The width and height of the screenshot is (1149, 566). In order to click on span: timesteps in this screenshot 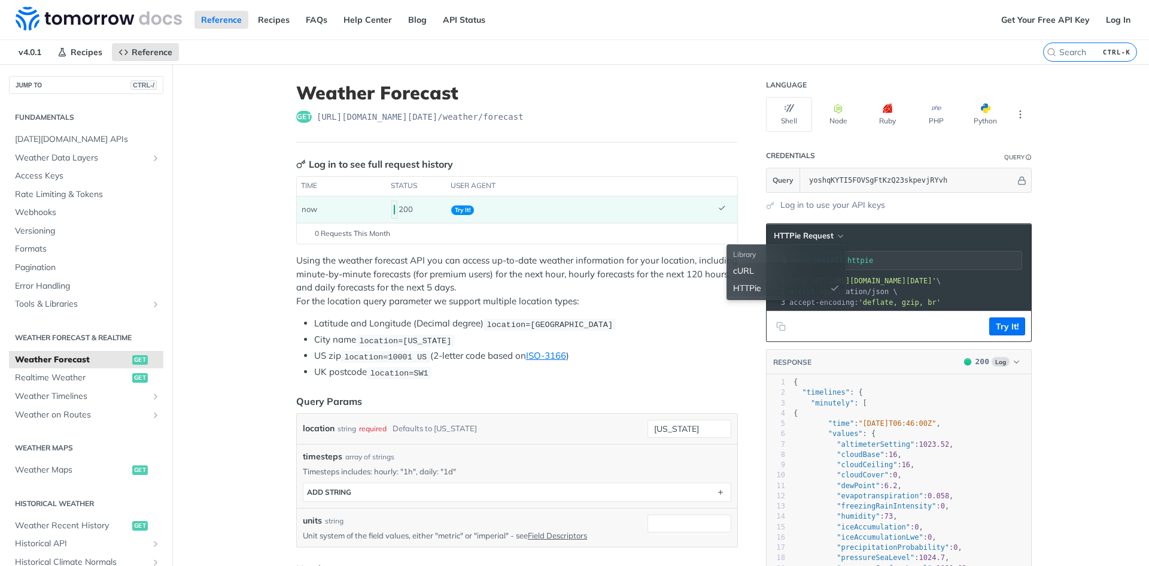, I will do `click(323, 456)`.